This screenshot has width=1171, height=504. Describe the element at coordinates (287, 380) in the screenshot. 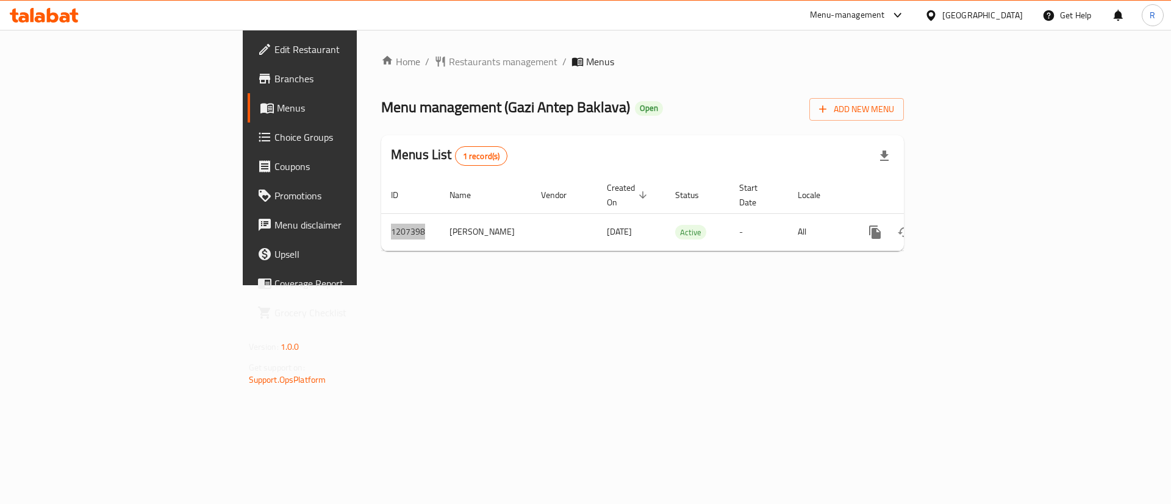

I see `a: Support.OpsPlatform` at that location.